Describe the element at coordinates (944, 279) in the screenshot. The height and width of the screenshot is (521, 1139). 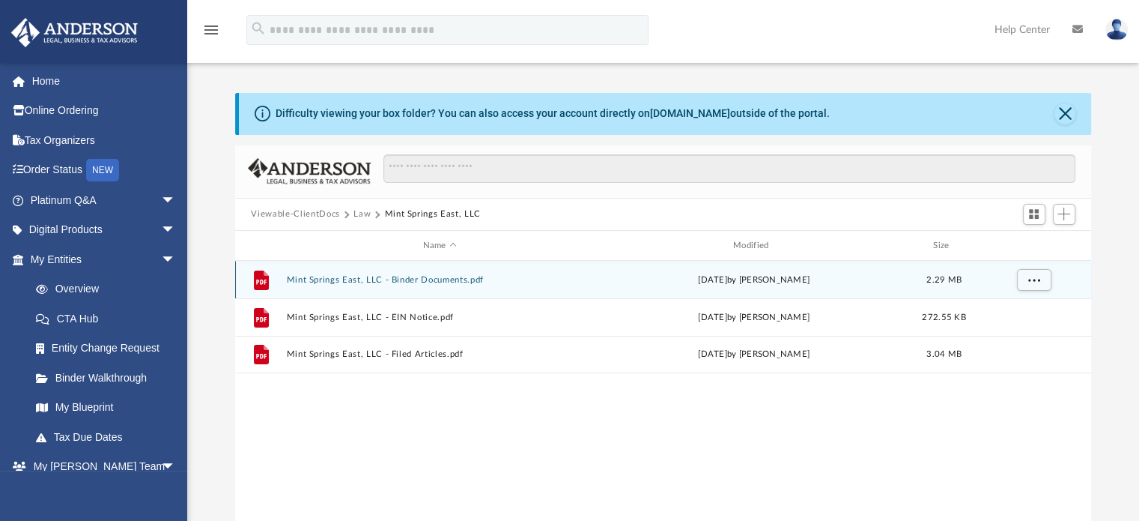
I see `span: 2.29 MB` at that location.